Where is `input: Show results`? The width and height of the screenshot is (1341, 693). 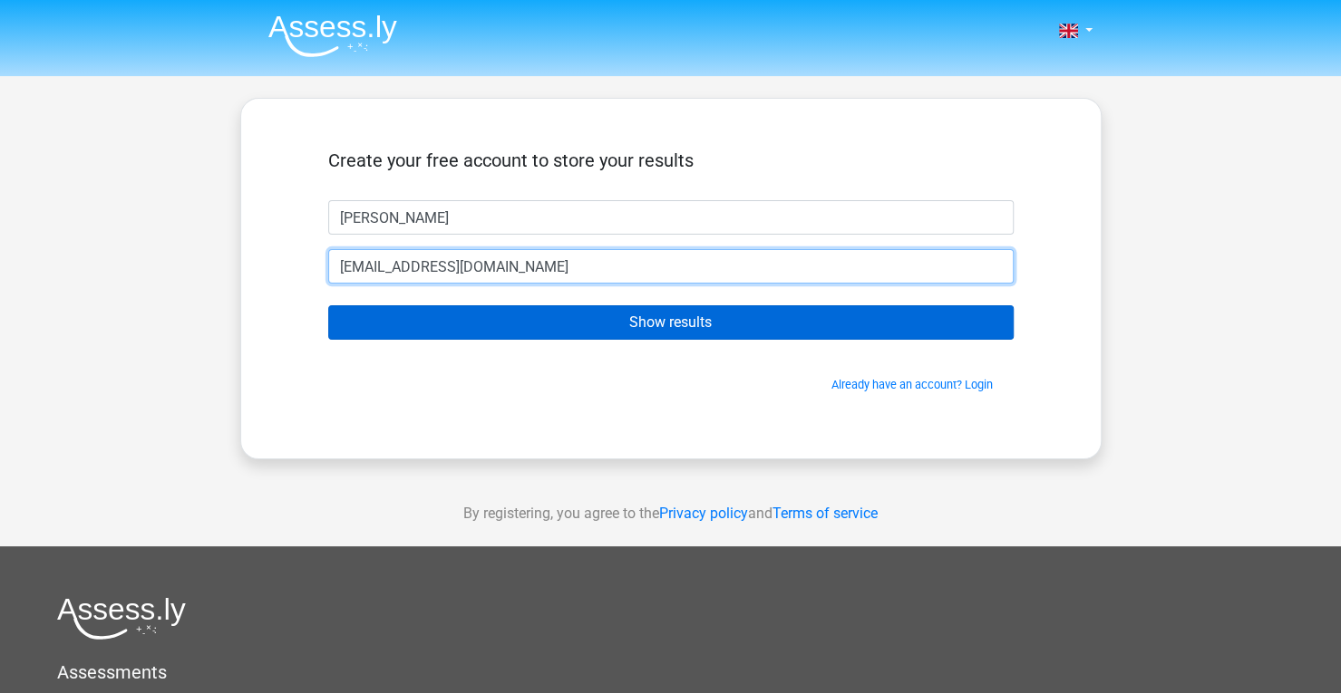
input: Show results is located at coordinates (671, 323).